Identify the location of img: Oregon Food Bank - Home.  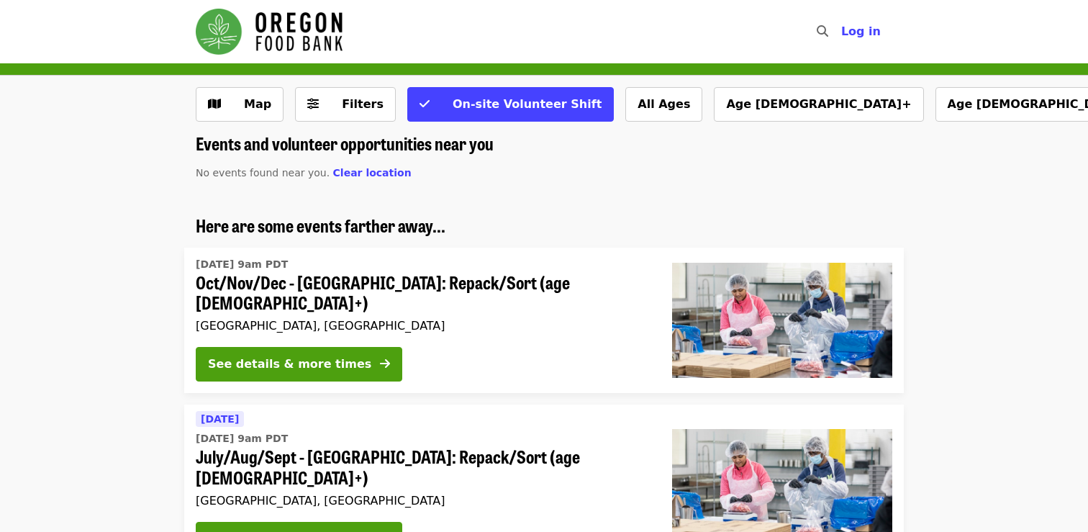
(269, 32).